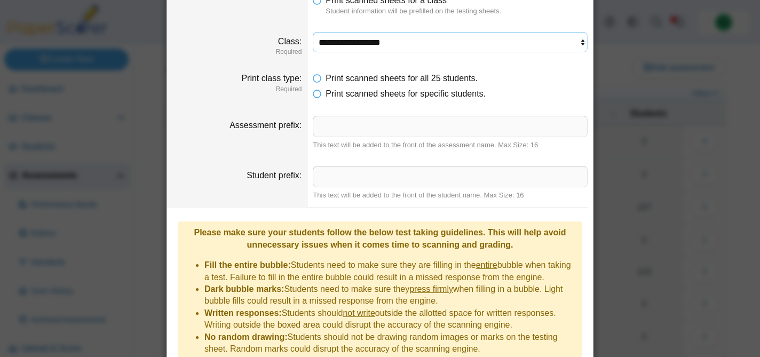 The image size is (760, 357). I want to click on li: Students need to make sure they when filling in a bubble. Light bubble fills could result in a mi..., so click(391, 295).